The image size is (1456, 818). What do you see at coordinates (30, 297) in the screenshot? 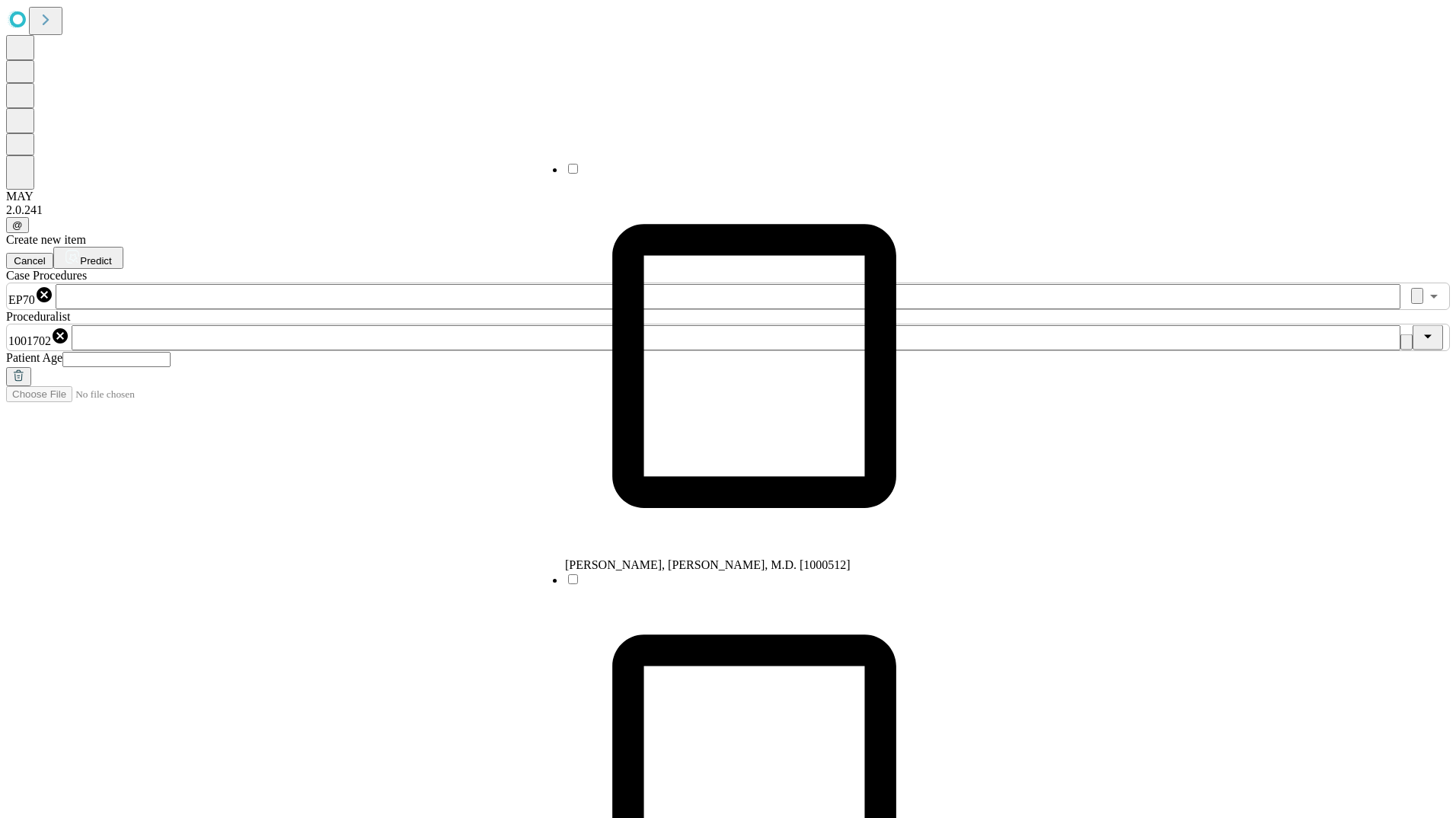
I see `div: EP70` at bounding box center [30, 297].